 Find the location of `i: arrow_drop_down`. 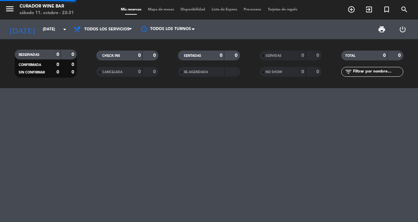

i: arrow_drop_down is located at coordinates (65, 29).